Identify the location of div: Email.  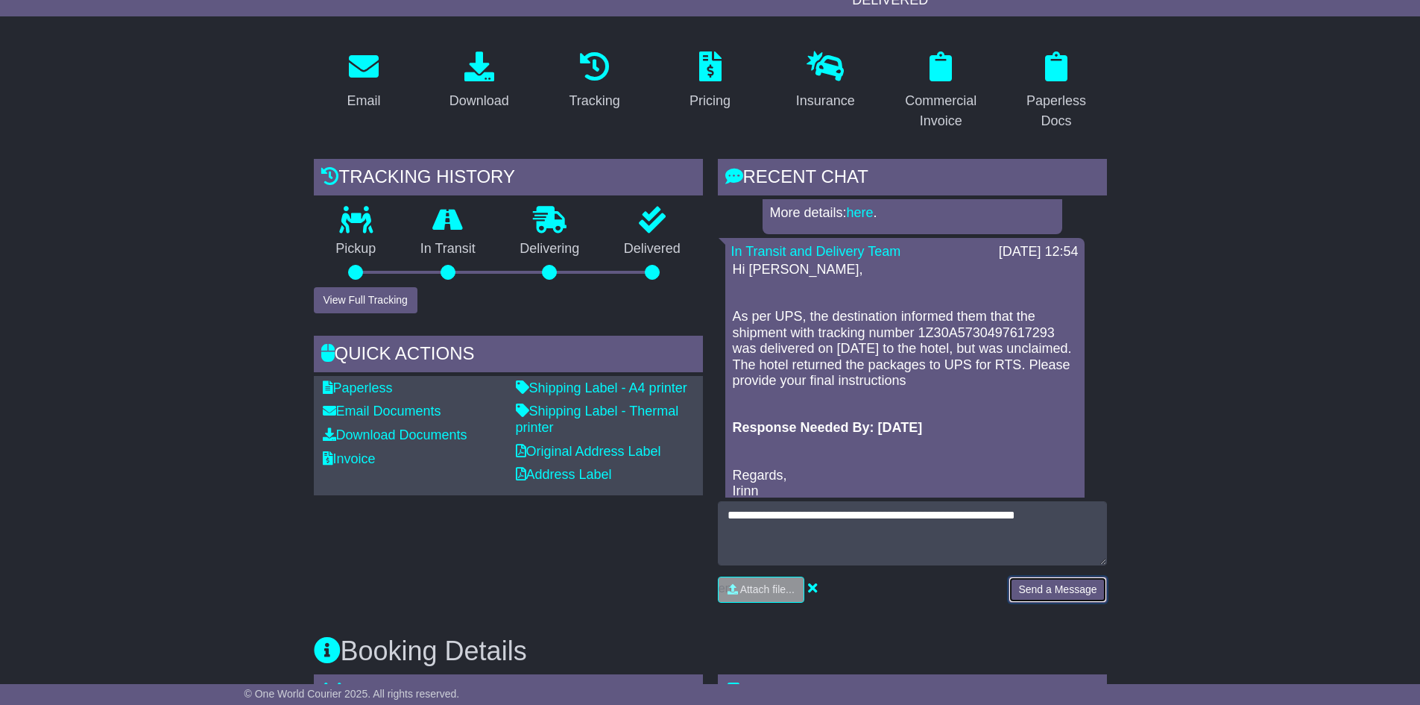
(363, 101).